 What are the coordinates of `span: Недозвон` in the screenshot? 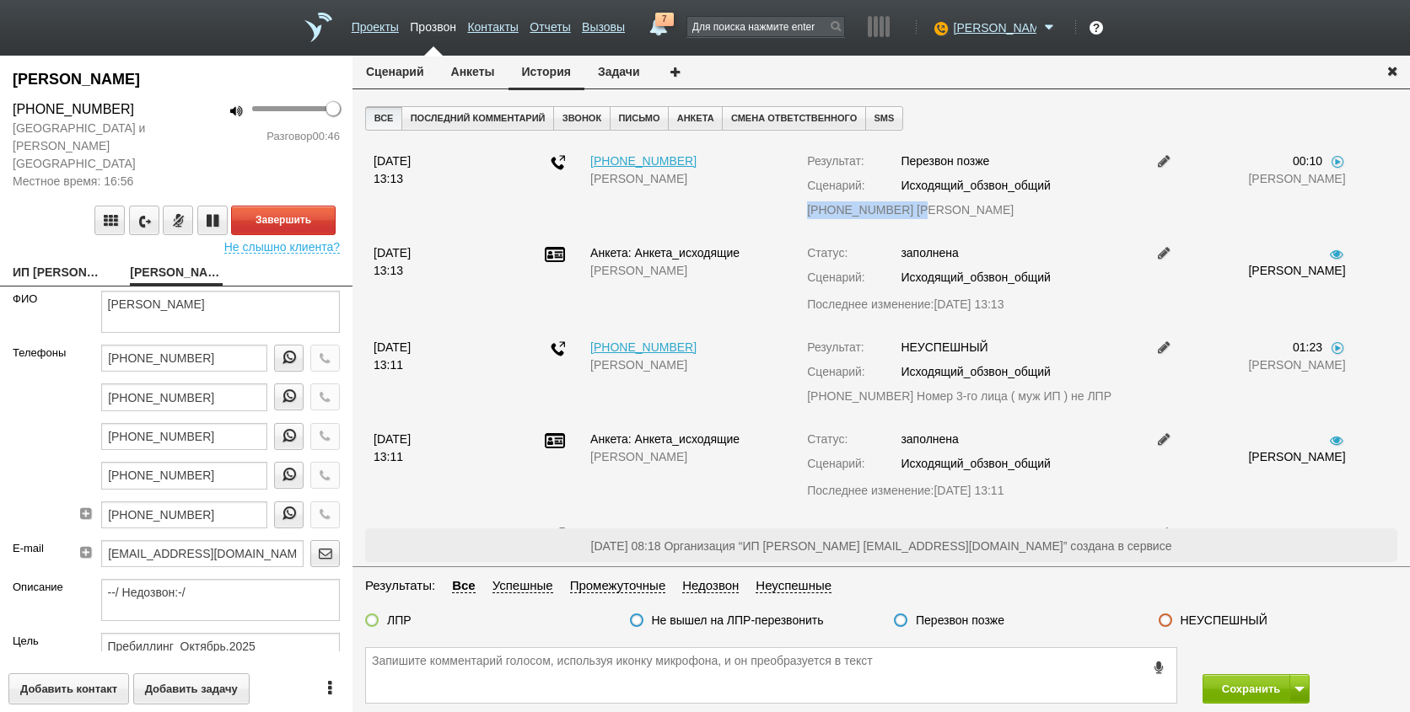 It's located at (710, 586).